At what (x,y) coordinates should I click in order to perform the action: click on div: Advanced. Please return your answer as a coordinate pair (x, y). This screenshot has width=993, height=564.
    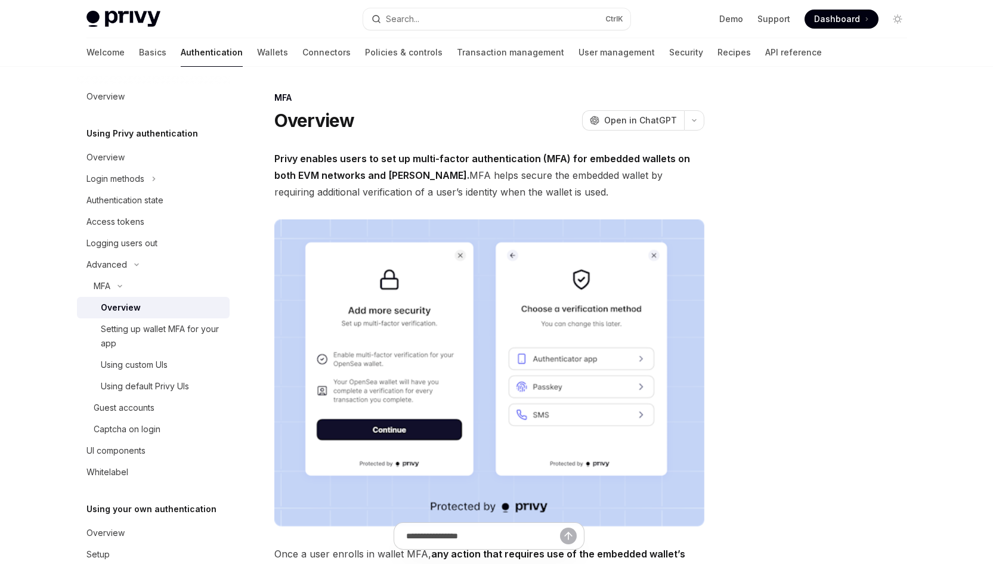
    Looking at the image, I should click on (107, 265).